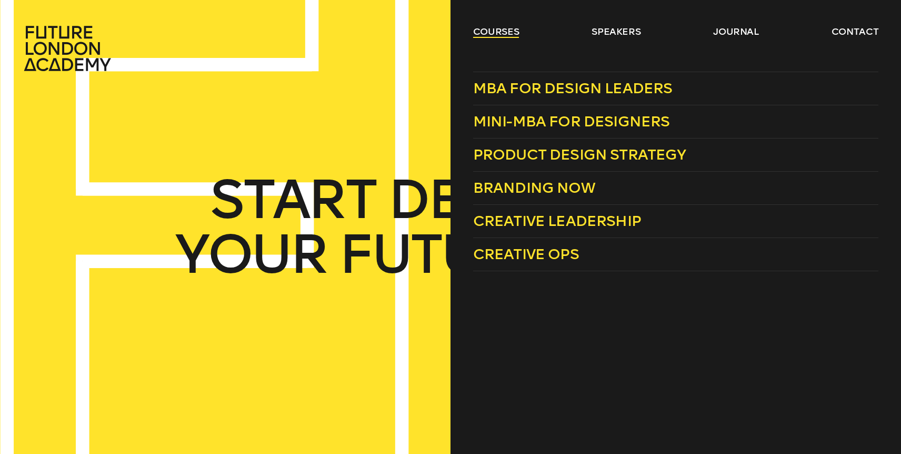  What do you see at coordinates (676, 122) in the screenshot?
I see `a: Mini-MBA for Designers` at bounding box center [676, 122].